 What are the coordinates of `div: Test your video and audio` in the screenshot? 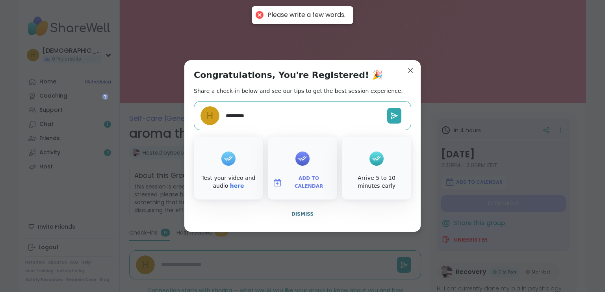 It's located at (228, 182).